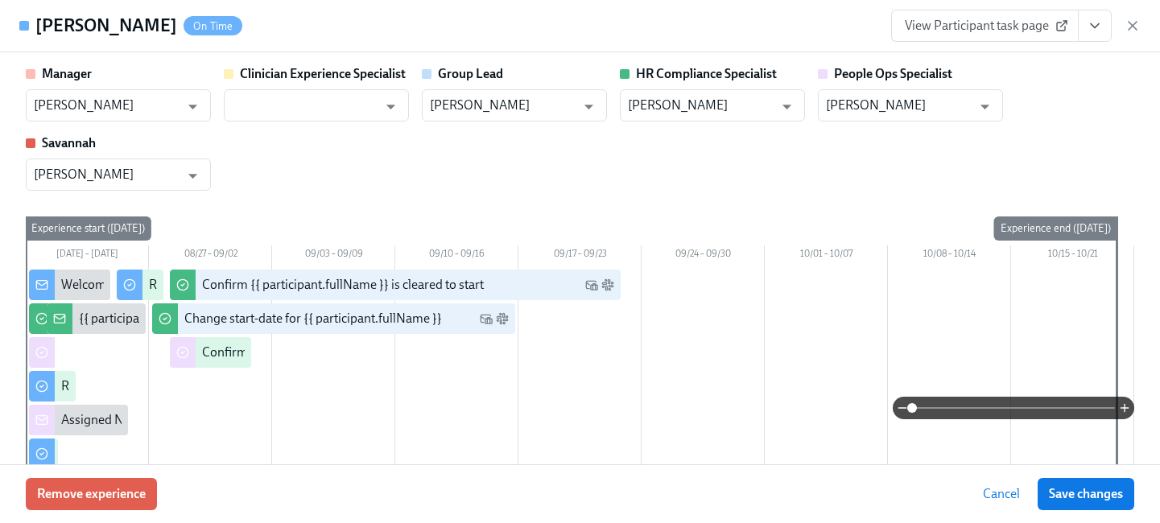  I want to click on a: View Participant task page, so click(984, 26).